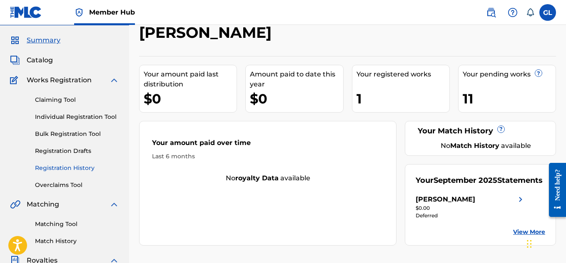 The width and height of the screenshot is (566, 263). What do you see at coordinates (479, 181) in the screenshot?
I see `div: Your Statements` at bounding box center [479, 181].